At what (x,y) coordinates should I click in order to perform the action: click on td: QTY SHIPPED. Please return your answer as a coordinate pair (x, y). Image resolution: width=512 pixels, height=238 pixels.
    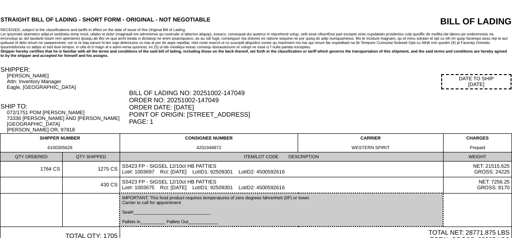
    Looking at the image, I should click on (91, 157).